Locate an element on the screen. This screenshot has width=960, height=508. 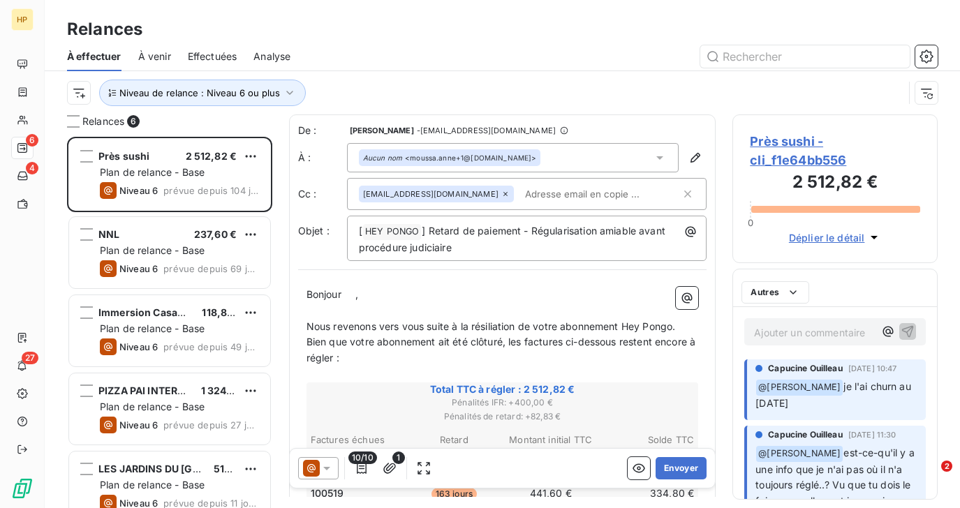
input: Adresse email en copie ... is located at coordinates (600, 194).